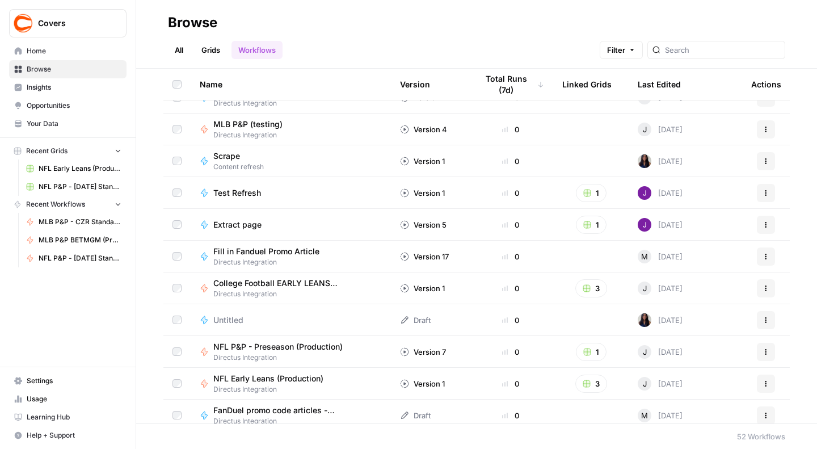 This screenshot has height=449, width=817. I want to click on a: Untitled, so click(290, 320).